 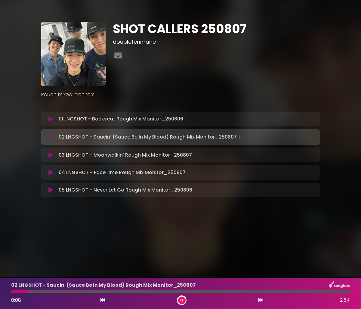 I want to click on p: 02 LNGSHOT - Saucin' (Sauce Be In My Blood) Rough Mix Monitor_250807, so click(x=152, y=137).